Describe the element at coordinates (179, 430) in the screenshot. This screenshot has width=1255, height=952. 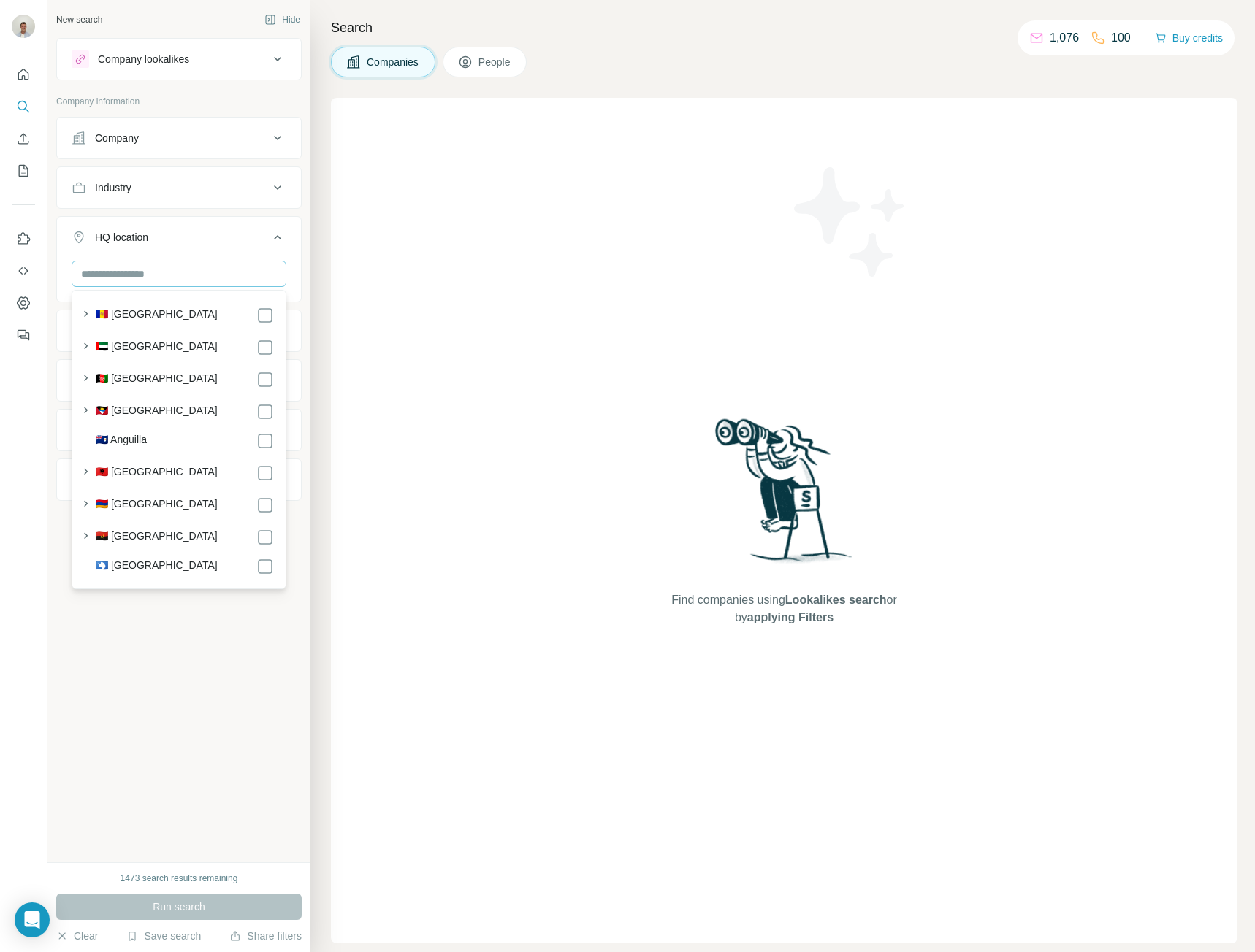
I see `button: Technologies` at that location.